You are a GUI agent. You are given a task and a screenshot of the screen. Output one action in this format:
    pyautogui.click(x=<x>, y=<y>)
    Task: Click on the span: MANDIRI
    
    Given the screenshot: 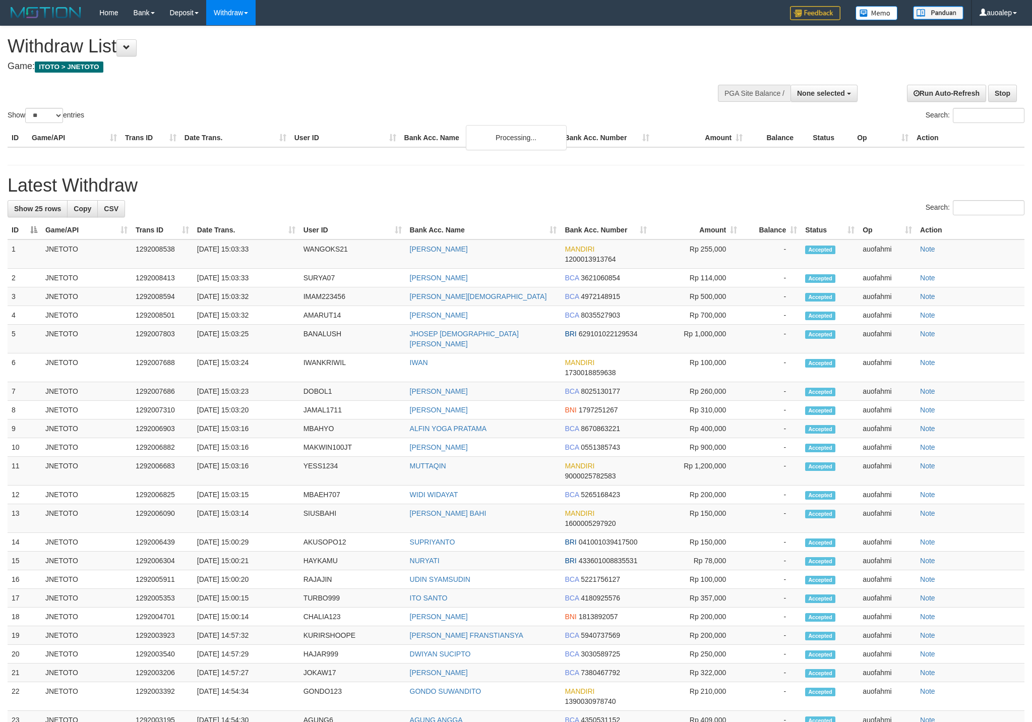 What is the action you would take?
    pyautogui.click(x=579, y=466)
    